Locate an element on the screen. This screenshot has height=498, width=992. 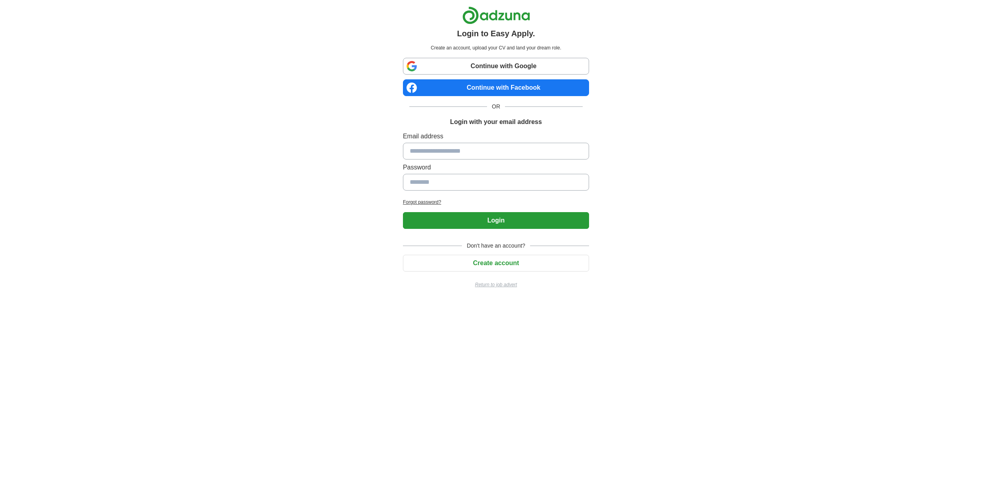
span: OR is located at coordinates (496, 106).